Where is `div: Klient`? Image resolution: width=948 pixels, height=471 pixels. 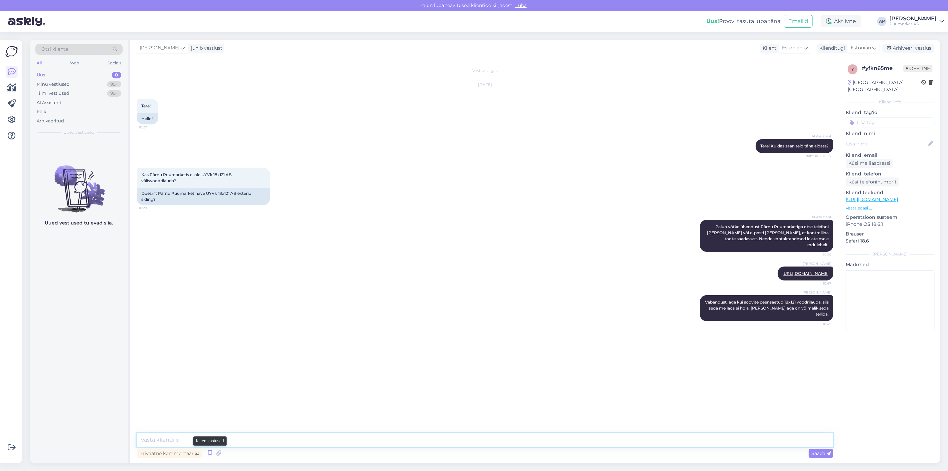 div: Klient is located at coordinates (768, 48).